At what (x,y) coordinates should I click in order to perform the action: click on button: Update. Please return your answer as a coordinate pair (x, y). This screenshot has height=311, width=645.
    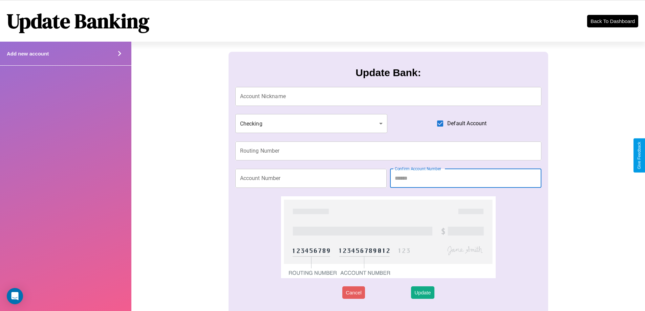
    Looking at the image, I should click on (422, 292).